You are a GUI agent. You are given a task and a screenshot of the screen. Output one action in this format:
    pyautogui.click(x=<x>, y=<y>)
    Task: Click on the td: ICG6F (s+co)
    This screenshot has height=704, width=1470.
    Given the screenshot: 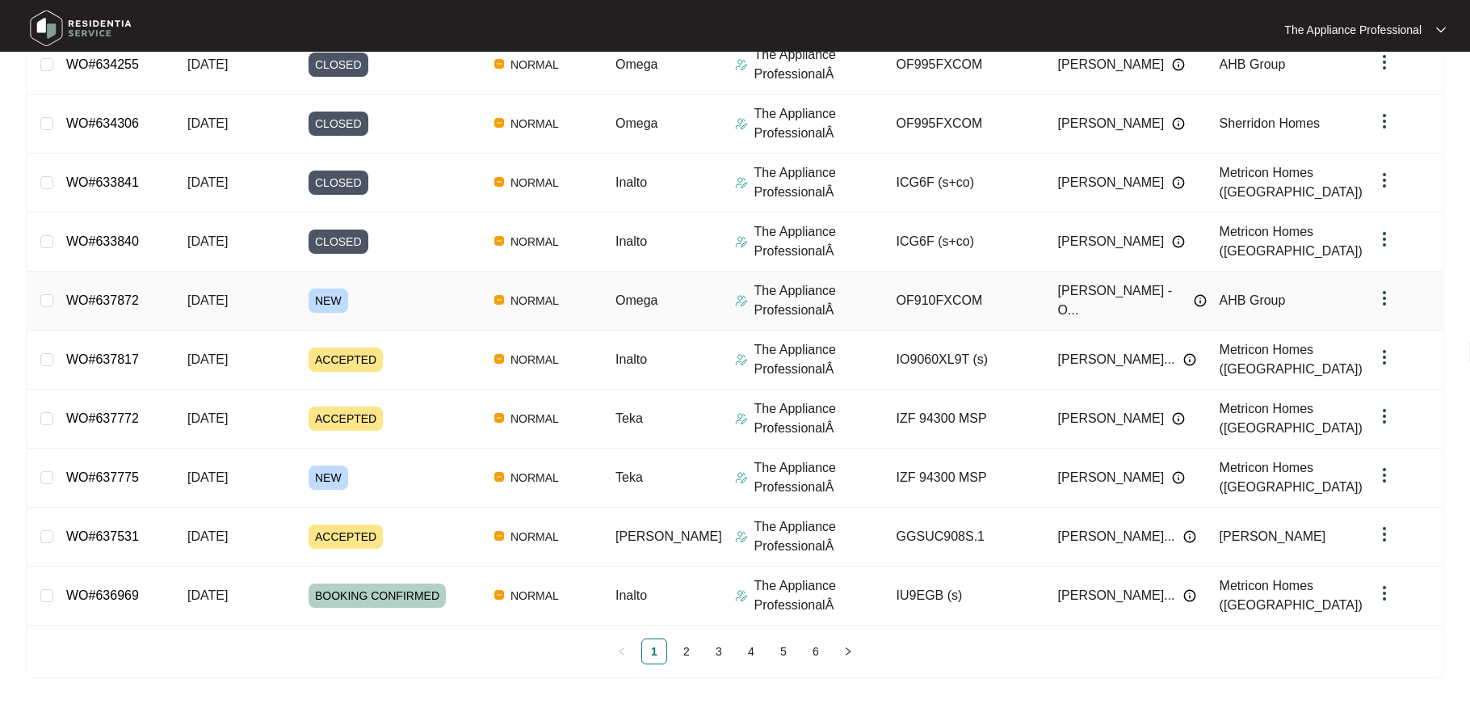 What is the action you would take?
    pyautogui.click(x=965, y=183)
    